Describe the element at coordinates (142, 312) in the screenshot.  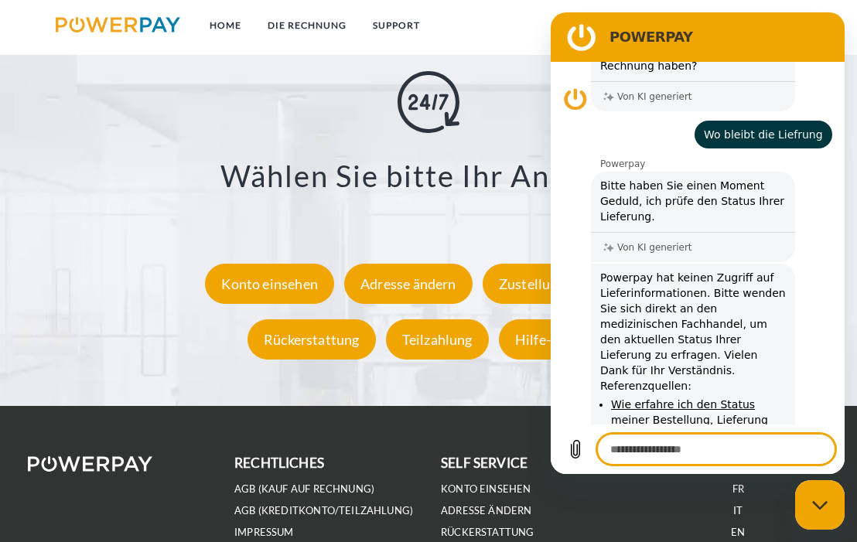
I see `p: Powerpay hat keinen Zugriff auf Lieferinformationen. Bitte wenden Sie sich direkt an den medizini...` at that location.